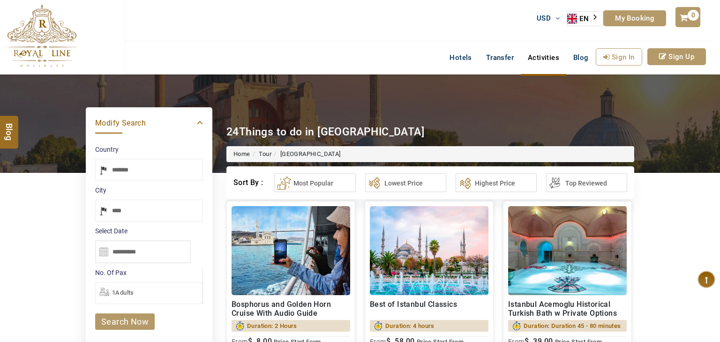  What do you see at coordinates (265, 154) in the screenshot?
I see `a: Tour` at bounding box center [265, 154].